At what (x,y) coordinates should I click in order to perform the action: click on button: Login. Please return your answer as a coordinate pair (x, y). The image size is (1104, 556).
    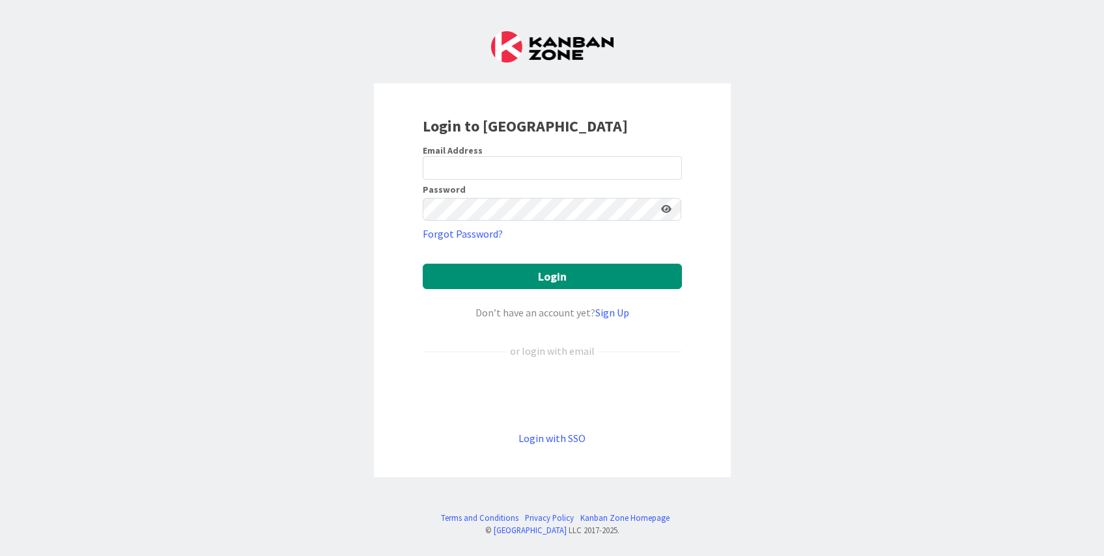
    Looking at the image, I should click on (552, 276).